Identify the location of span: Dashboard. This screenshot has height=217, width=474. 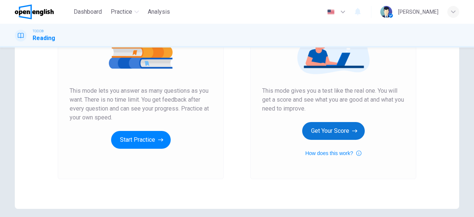
(88, 12).